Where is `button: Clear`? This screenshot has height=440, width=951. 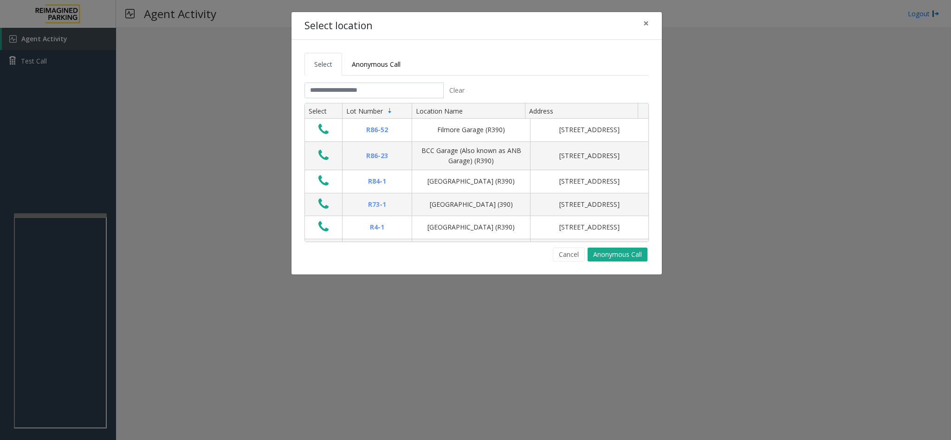
button: Clear is located at coordinates (457, 90).